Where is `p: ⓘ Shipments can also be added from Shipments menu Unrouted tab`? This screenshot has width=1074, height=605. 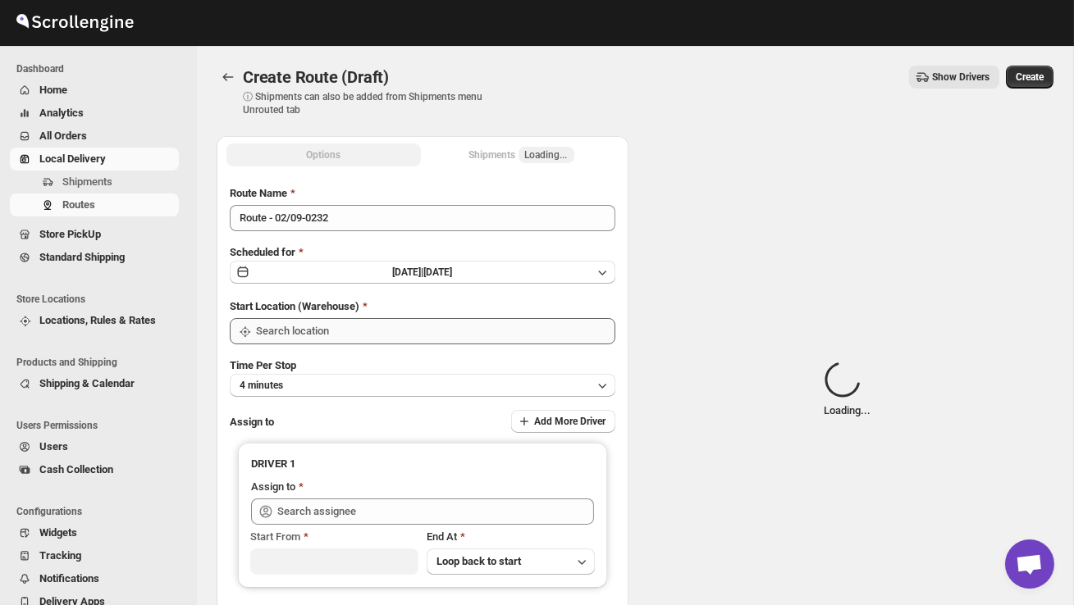
p: ⓘ Shipments can also be added from Shipments menu Unrouted tab is located at coordinates (372, 103).